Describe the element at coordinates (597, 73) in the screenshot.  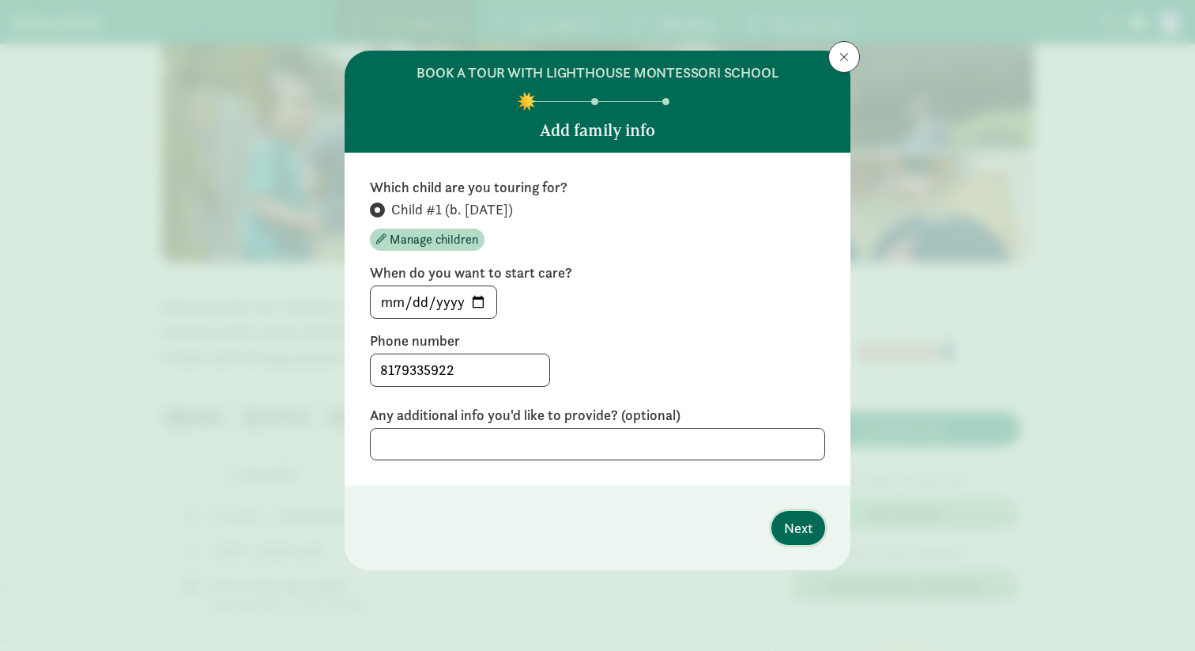
I see `h6: BOOK A TOUR WITH LIGHTHOUSE MONTESSORI SCHOOL` at that location.